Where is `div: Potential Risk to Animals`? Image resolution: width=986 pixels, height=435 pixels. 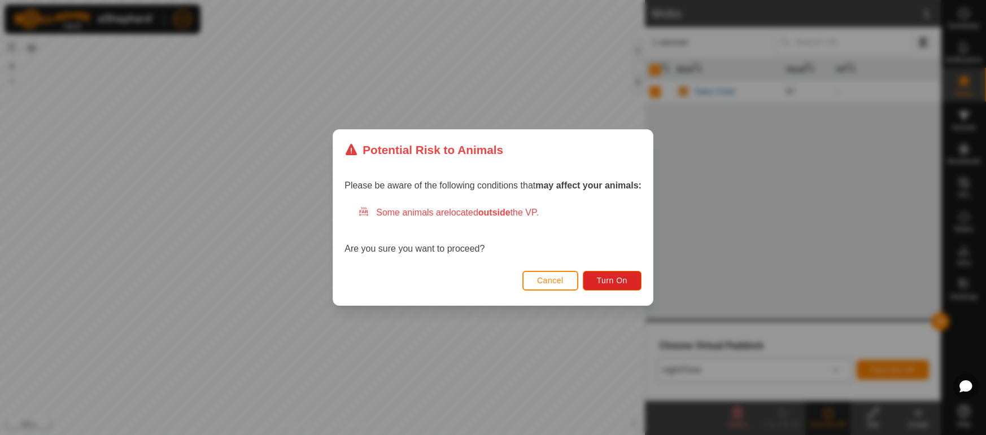
div: Potential Risk to Animals is located at coordinates (424, 150).